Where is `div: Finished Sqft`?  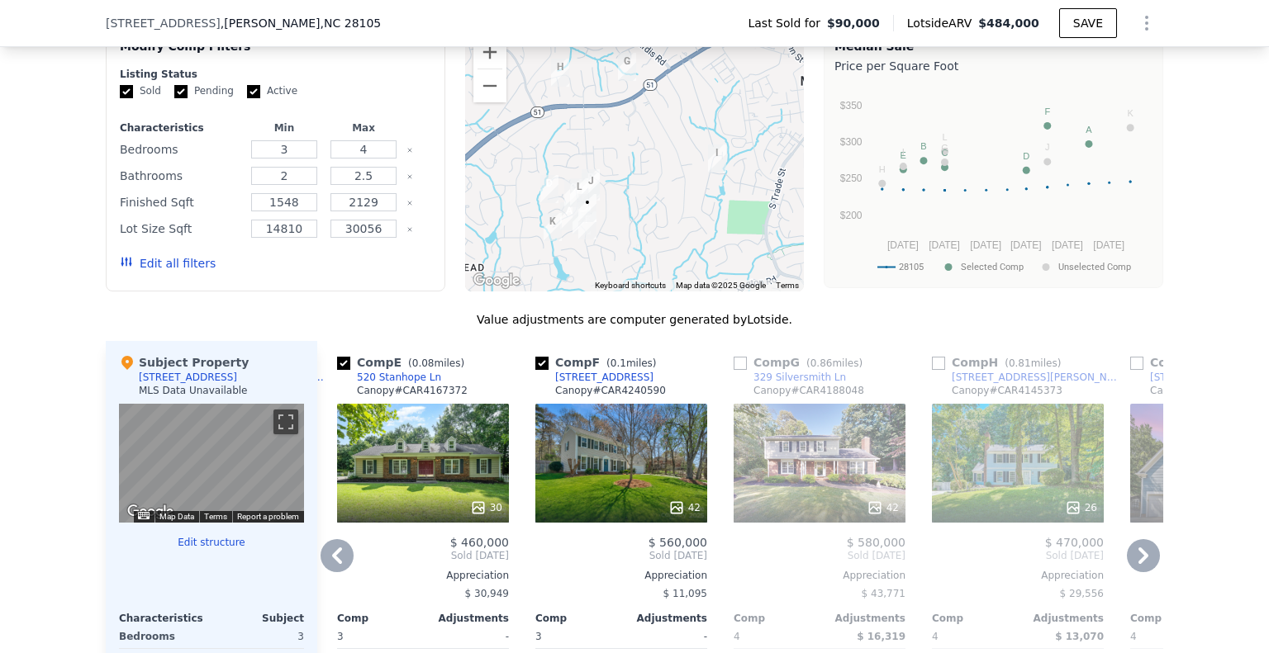
div: Finished Sqft is located at coordinates (180, 202).